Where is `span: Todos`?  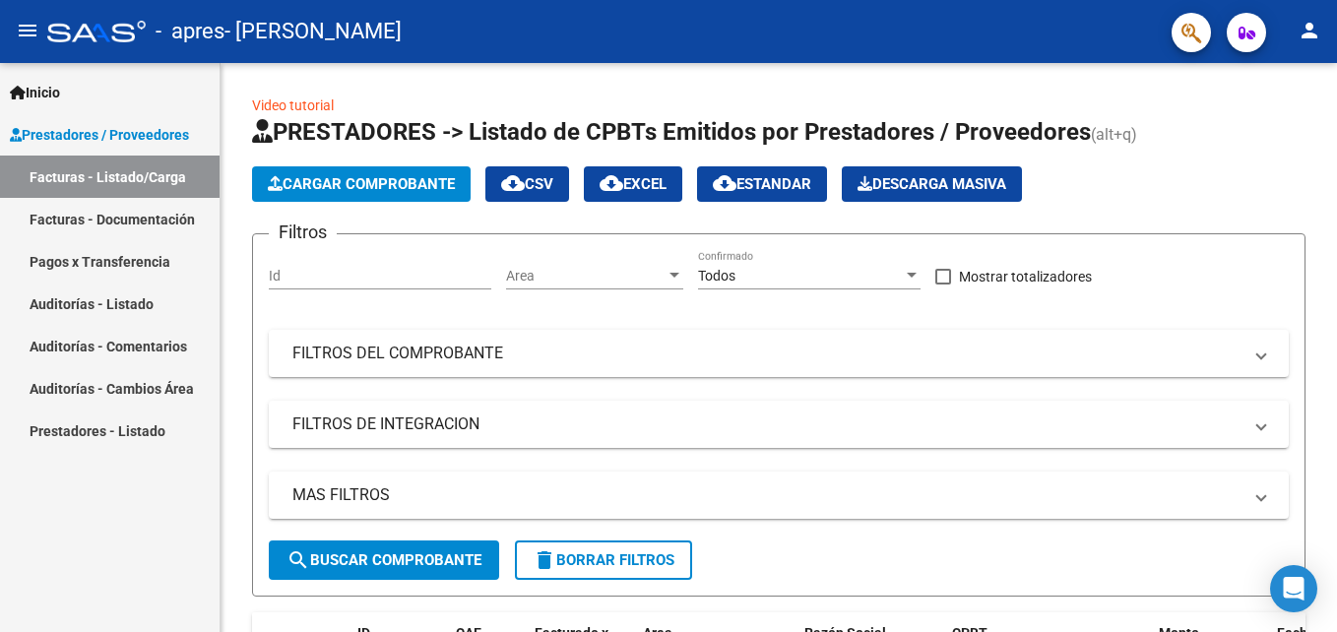 span: Todos is located at coordinates (717, 276).